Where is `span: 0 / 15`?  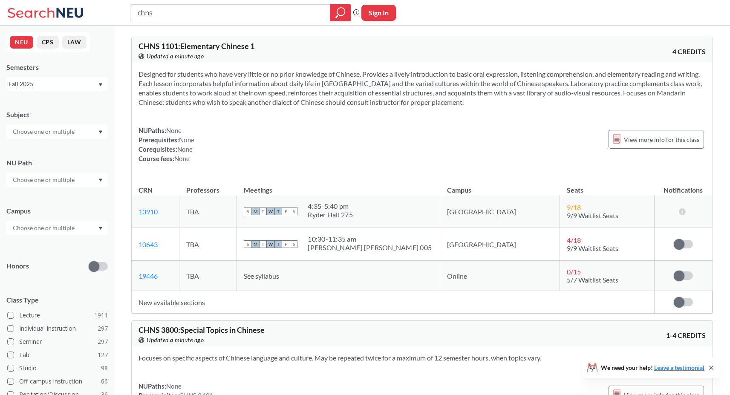
span: 0 / 15 is located at coordinates (573, 271).